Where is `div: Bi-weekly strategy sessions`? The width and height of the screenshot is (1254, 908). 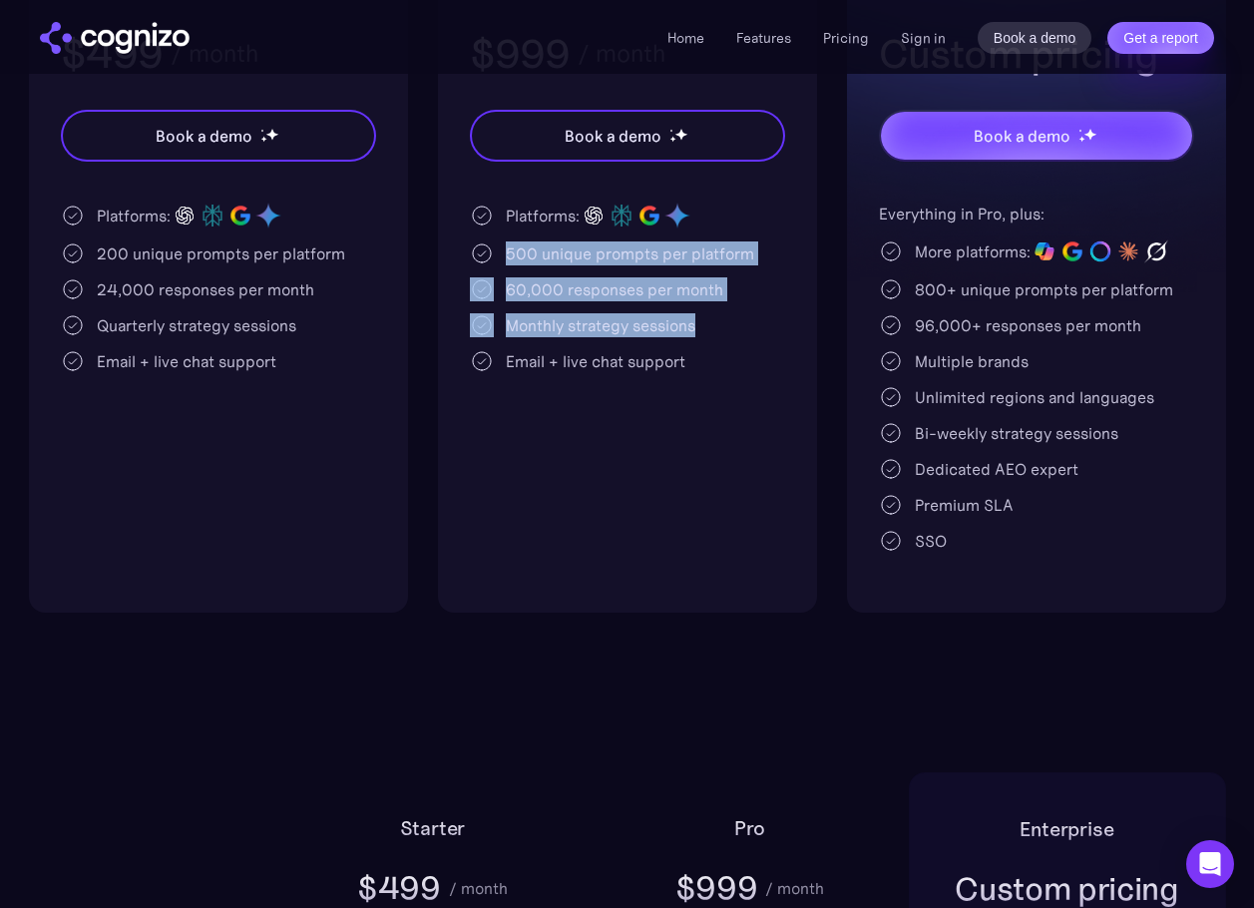
div: Bi-weekly strategy sessions is located at coordinates (1017, 433).